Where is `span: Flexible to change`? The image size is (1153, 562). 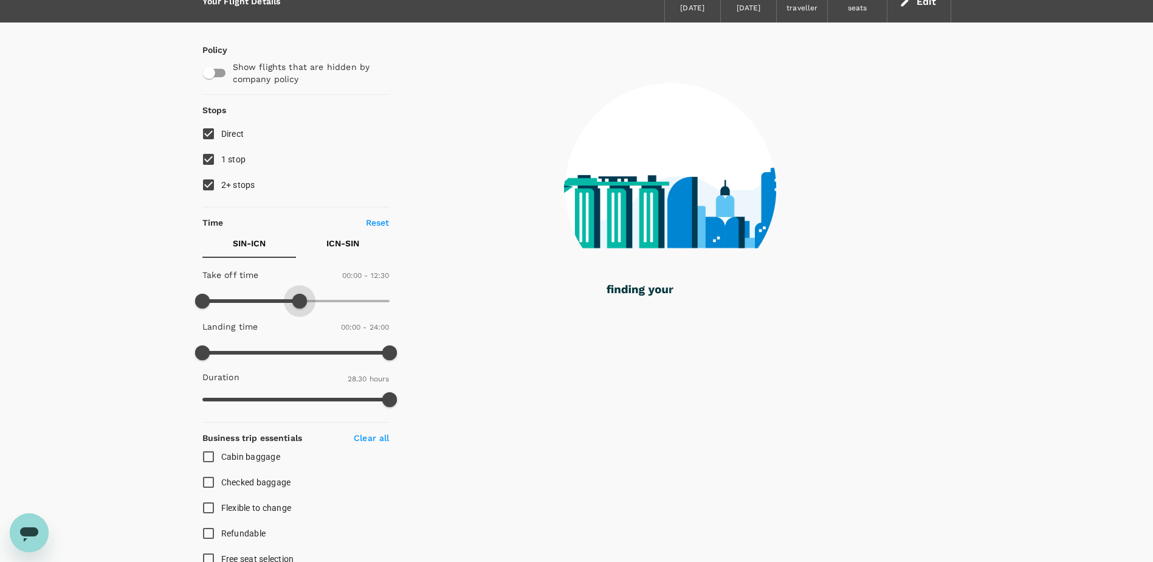
span: Flexible to change is located at coordinates (256, 507).